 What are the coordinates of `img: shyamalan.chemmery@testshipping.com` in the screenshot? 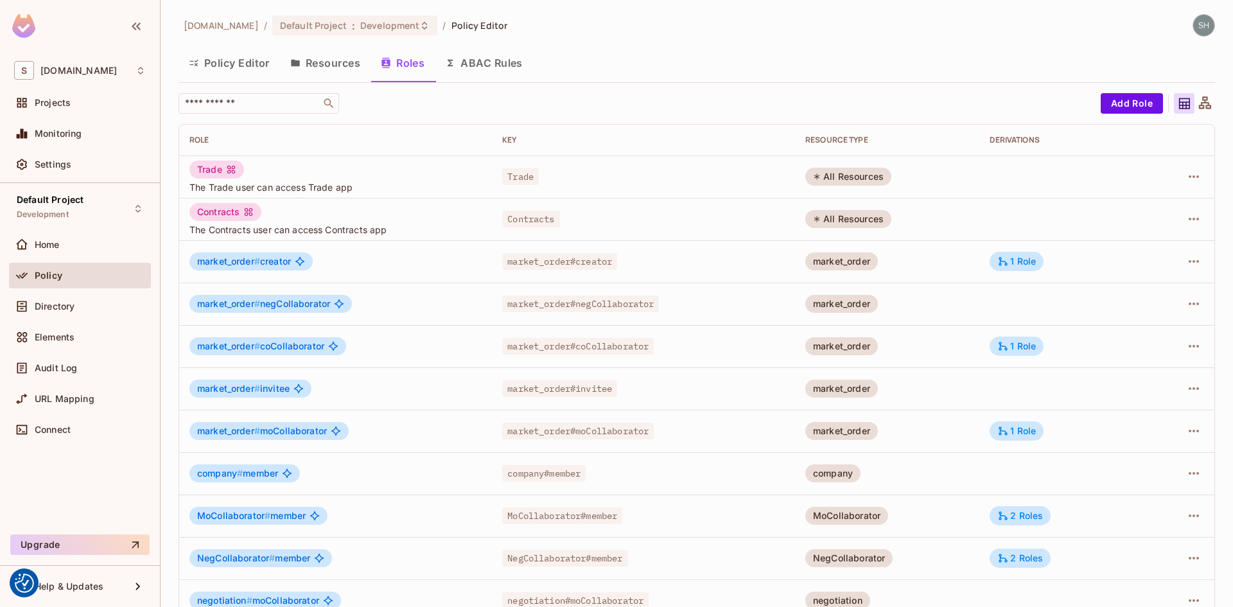 It's located at (1203, 25).